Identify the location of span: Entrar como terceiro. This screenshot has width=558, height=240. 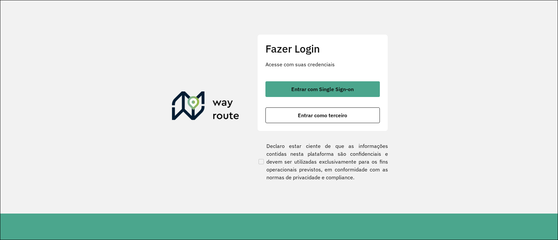
(323, 115).